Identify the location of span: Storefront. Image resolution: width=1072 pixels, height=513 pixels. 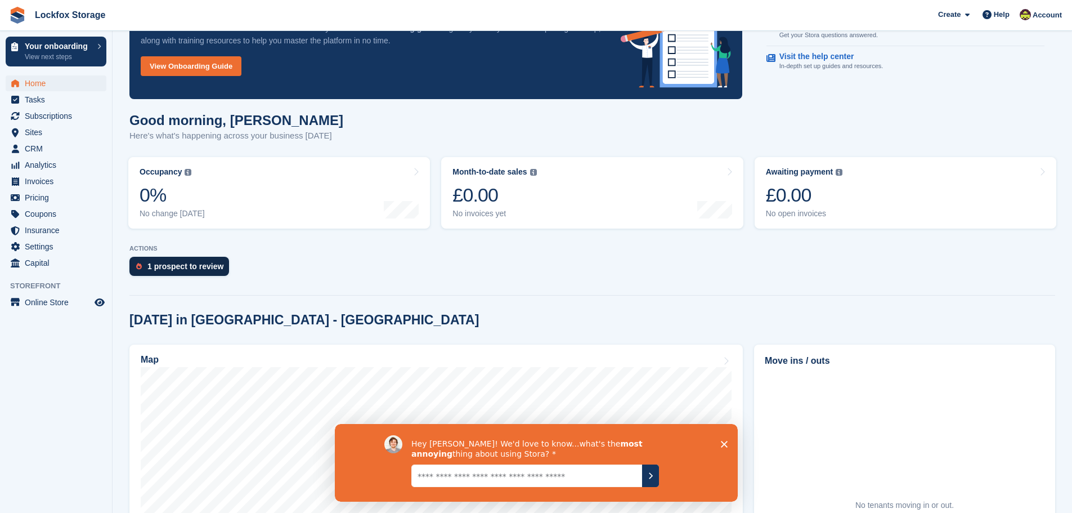
(61, 286).